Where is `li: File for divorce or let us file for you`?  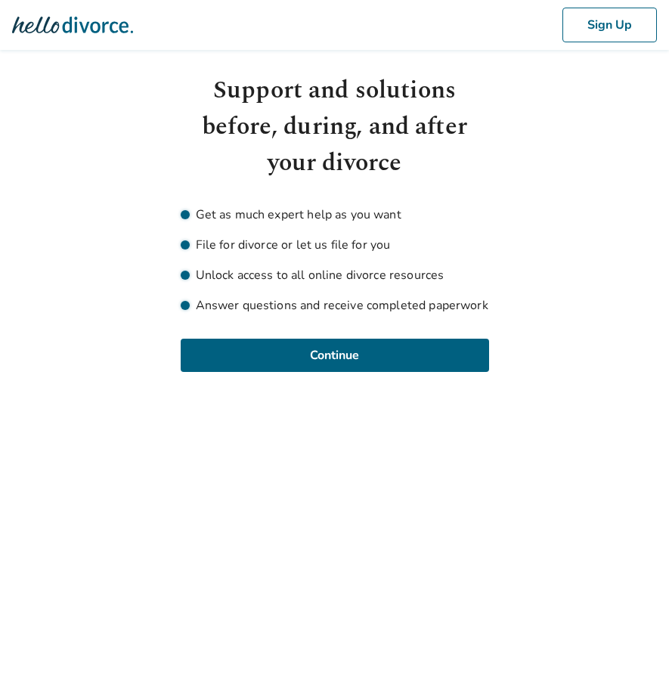
li: File for divorce or let us file for you is located at coordinates (335, 245).